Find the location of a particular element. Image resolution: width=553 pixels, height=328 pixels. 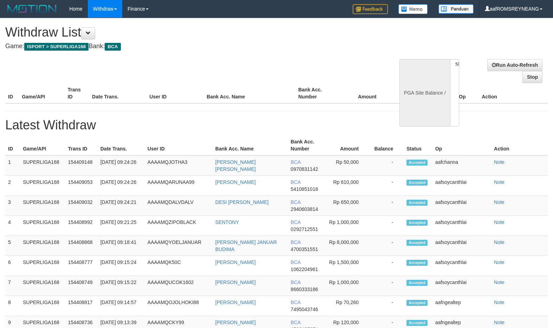

th: Status is located at coordinates (418, 145).